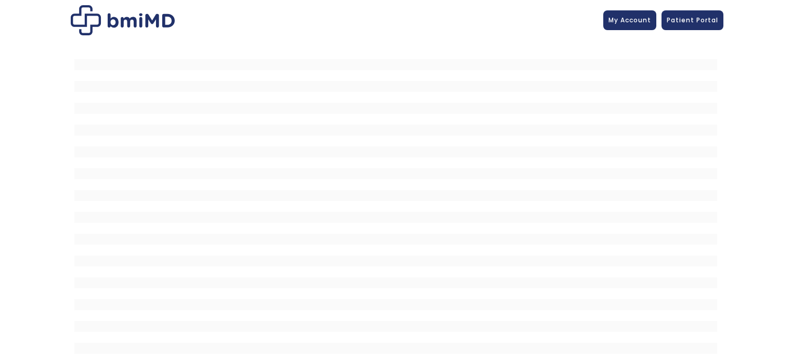 The height and width of the screenshot is (361, 791). Describe the element at coordinates (630, 20) in the screenshot. I see `span: My Account` at that location.